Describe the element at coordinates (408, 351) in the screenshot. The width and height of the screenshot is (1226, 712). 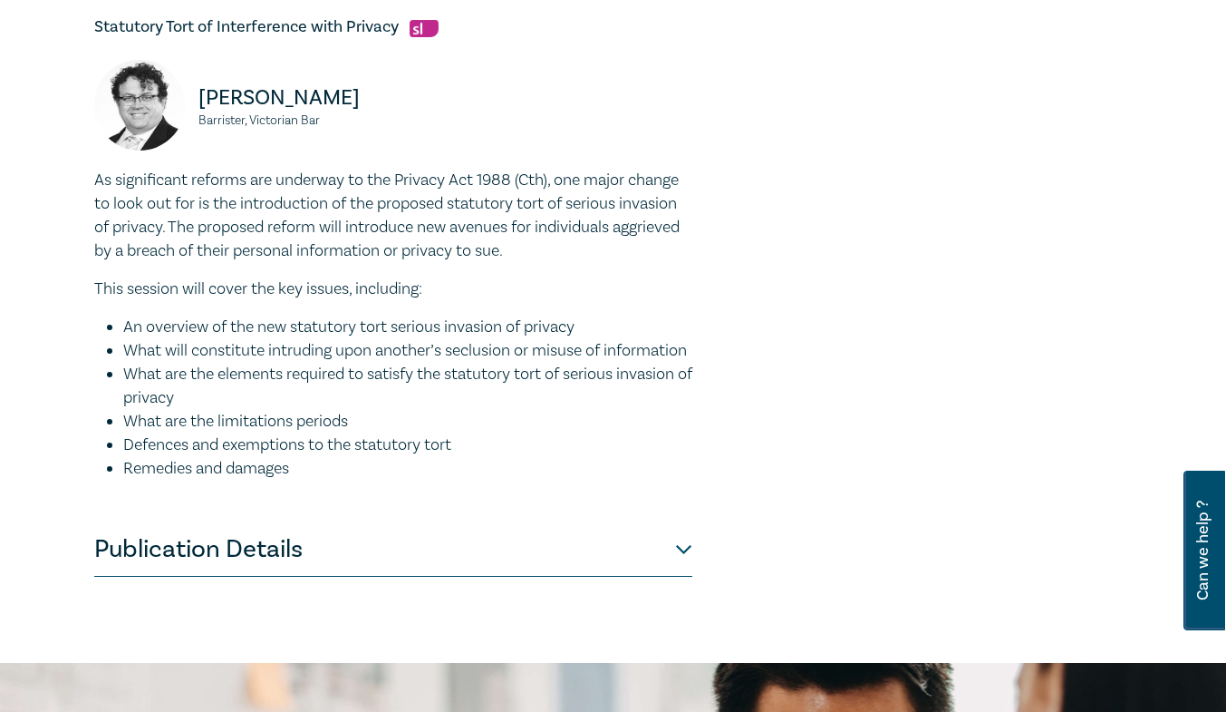
I see `li: What will constitute intruding upon another’s seclusion or misuse of information` at that location.